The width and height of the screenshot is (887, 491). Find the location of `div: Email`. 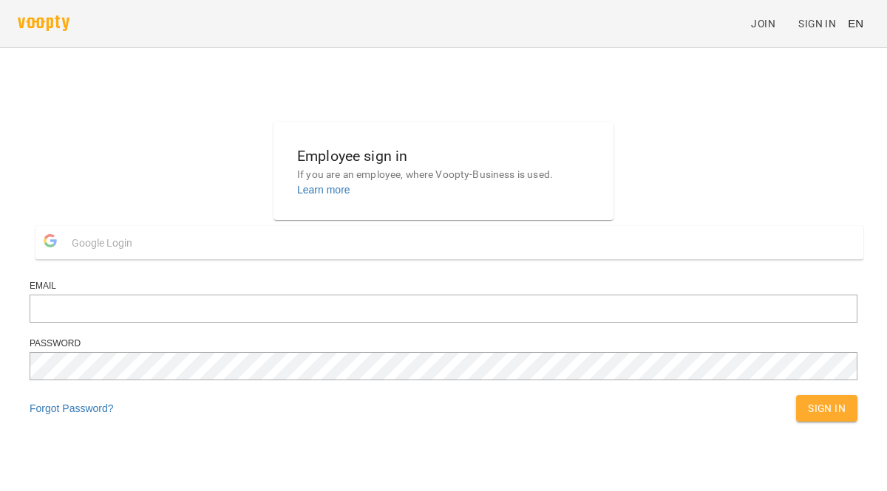

div: Email is located at coordinates (443, 286).